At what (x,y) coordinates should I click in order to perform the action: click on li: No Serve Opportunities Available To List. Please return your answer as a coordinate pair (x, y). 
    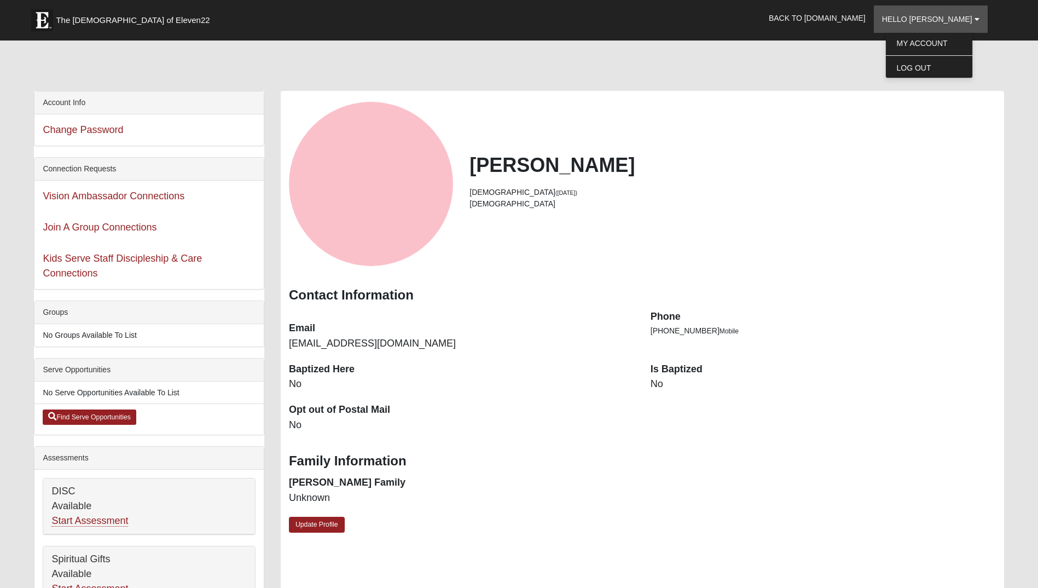
    Looking at the image, I should click on (149, 392).